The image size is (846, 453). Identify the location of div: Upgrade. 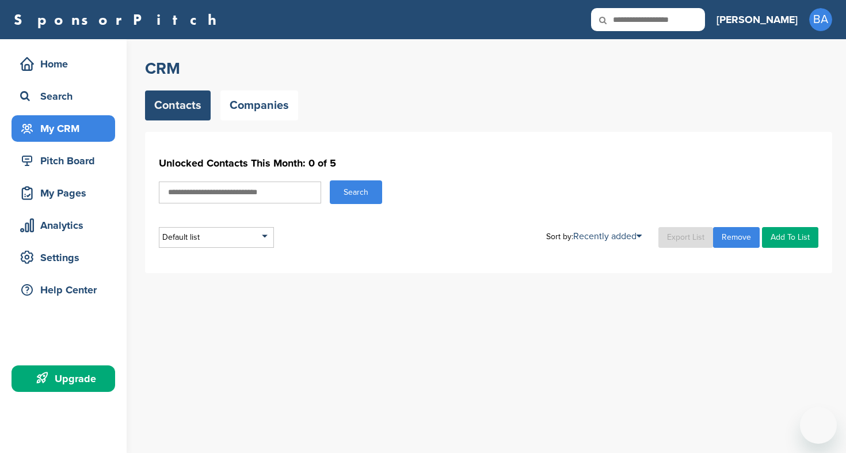
(66, 378).